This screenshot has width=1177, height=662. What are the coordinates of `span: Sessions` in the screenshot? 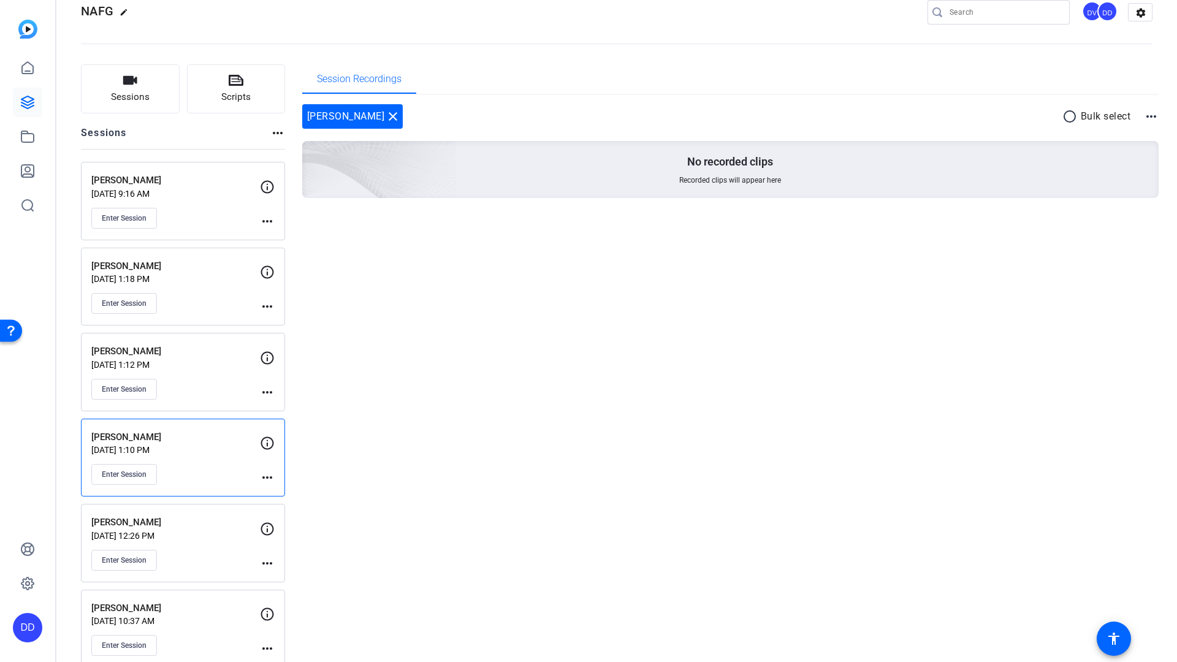 It's located at (130, 97).